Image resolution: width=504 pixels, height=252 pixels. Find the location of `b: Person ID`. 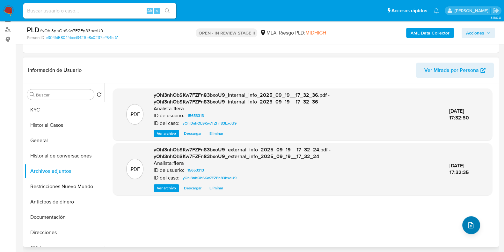

b: Person ID is located at coordinates (35, 38).